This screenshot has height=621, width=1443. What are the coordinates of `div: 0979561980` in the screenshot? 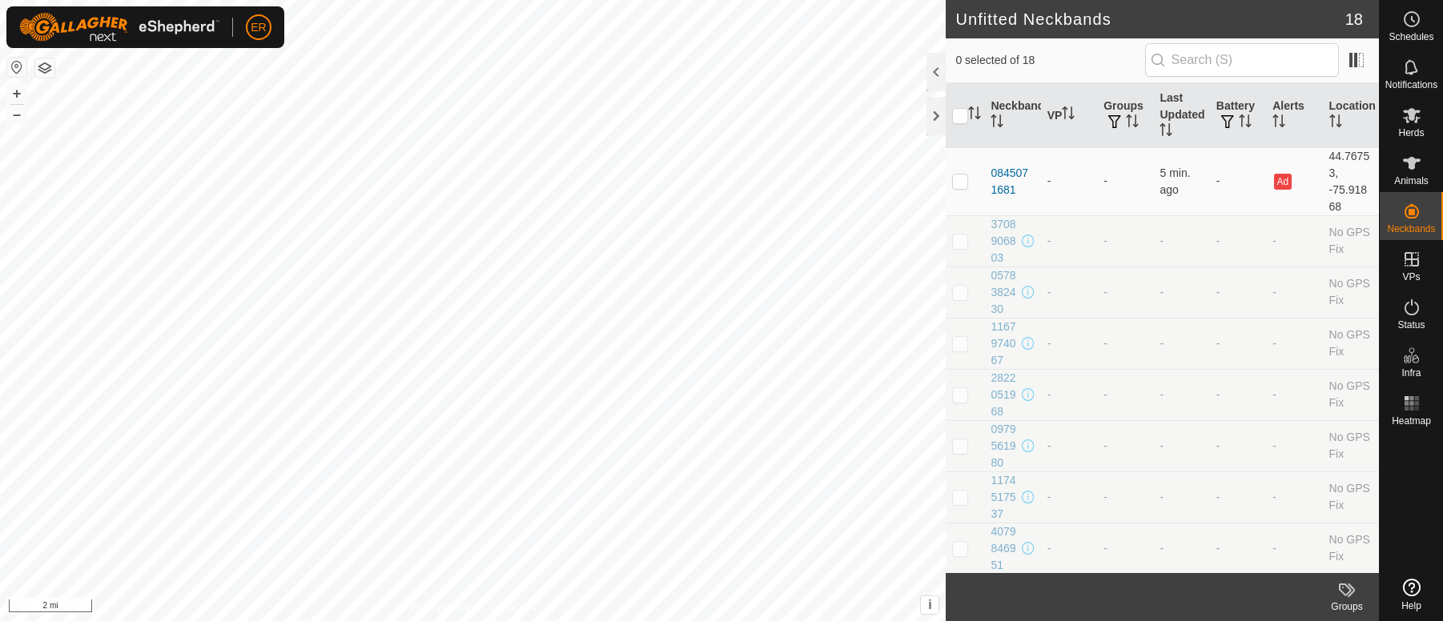 It's located at (1004, 446).